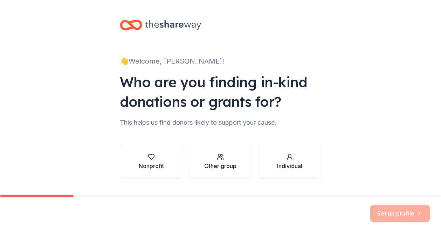  I want to click on button: Individual, so click(289, 162).